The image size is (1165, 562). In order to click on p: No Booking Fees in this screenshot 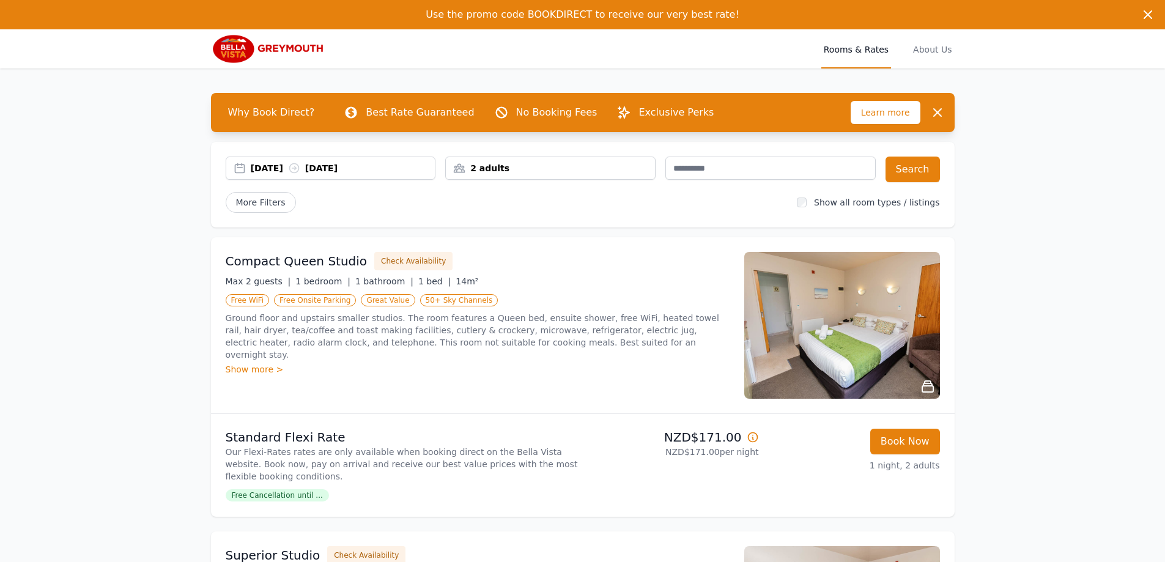, I will do `click(557, 113)`.